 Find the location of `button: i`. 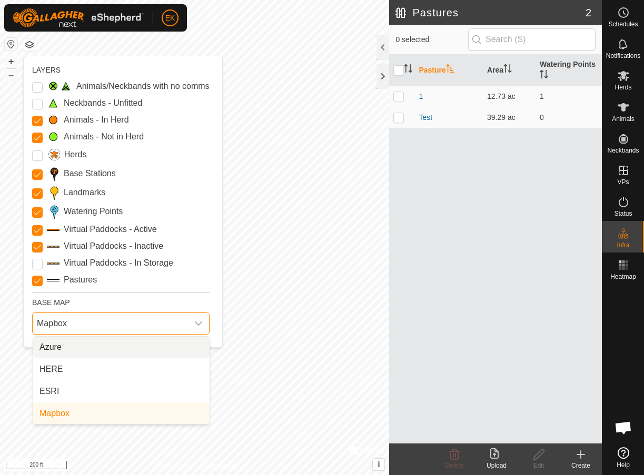

button: i is located at coordinates (378, 465).